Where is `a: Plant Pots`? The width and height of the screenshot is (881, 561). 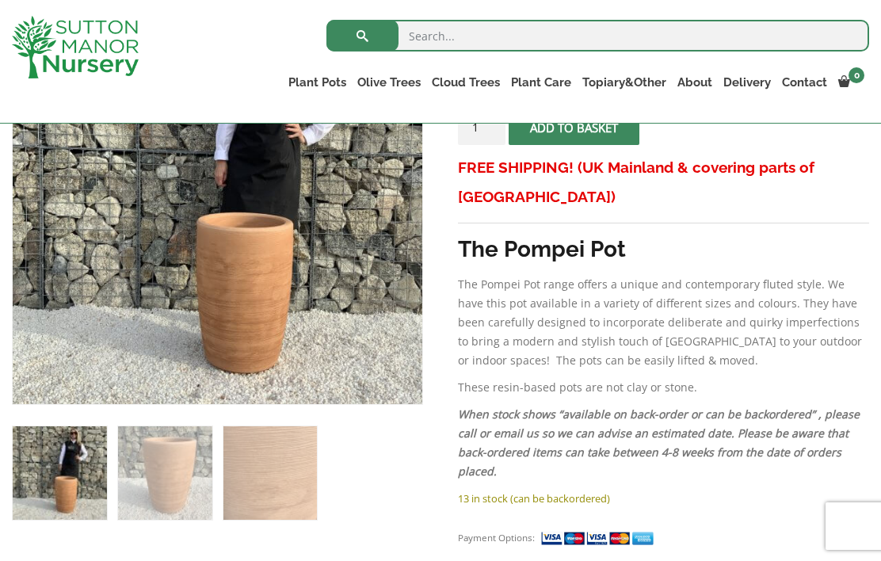
a: Plant Pots is located at coordinates (317, 82).